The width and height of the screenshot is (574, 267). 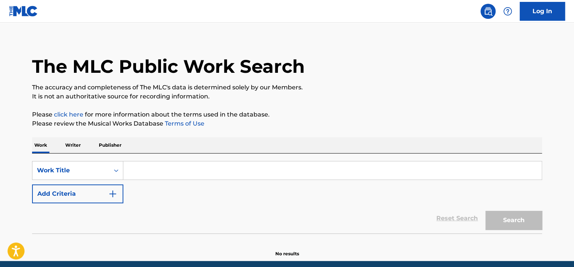 I want to click on a: Public Search, so click(x=488, y=11).